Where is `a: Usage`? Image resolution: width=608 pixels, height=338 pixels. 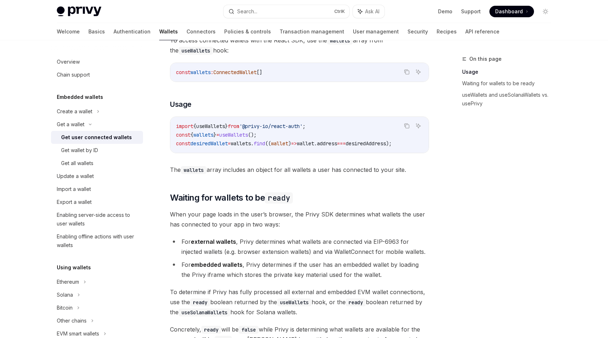
a: Usage is located at coordinates (509, 72).